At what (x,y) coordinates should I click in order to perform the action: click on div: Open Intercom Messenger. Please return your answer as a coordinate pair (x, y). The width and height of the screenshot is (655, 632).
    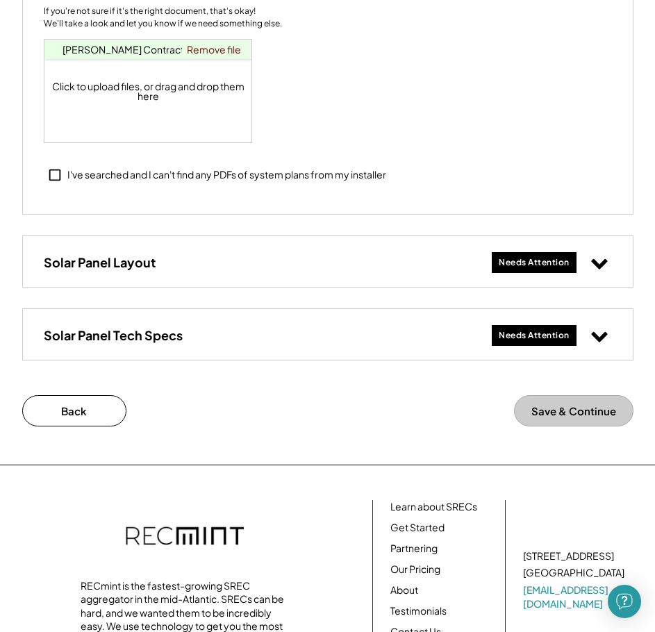
    Looking at the image, I should click on (624, 601).